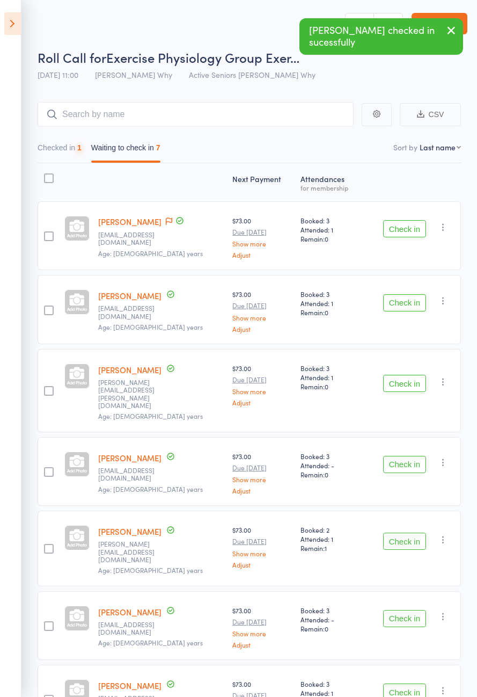  What do you see at coordinates (326, 547) in the screenshot?
I see `span: 1` at bounding box center [326, 547].